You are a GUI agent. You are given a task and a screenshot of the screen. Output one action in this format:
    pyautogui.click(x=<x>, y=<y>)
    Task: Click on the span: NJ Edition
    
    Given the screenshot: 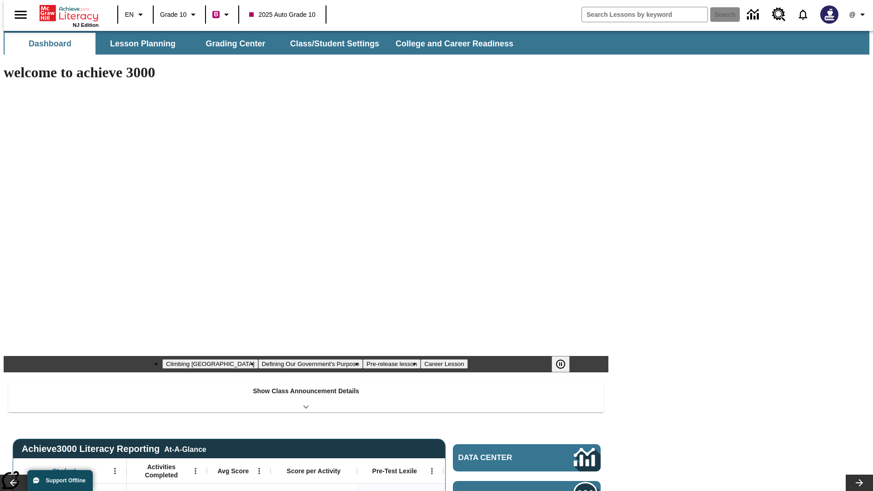 What is the action you would take?
    pyautogui.click(x=85, y=25)
    